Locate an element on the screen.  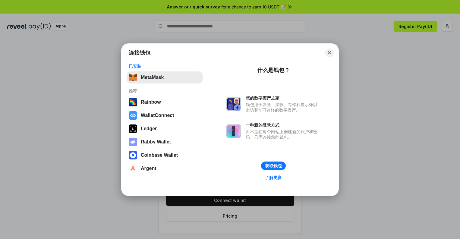
button: Rainbow is located at coordinates (165, 102).